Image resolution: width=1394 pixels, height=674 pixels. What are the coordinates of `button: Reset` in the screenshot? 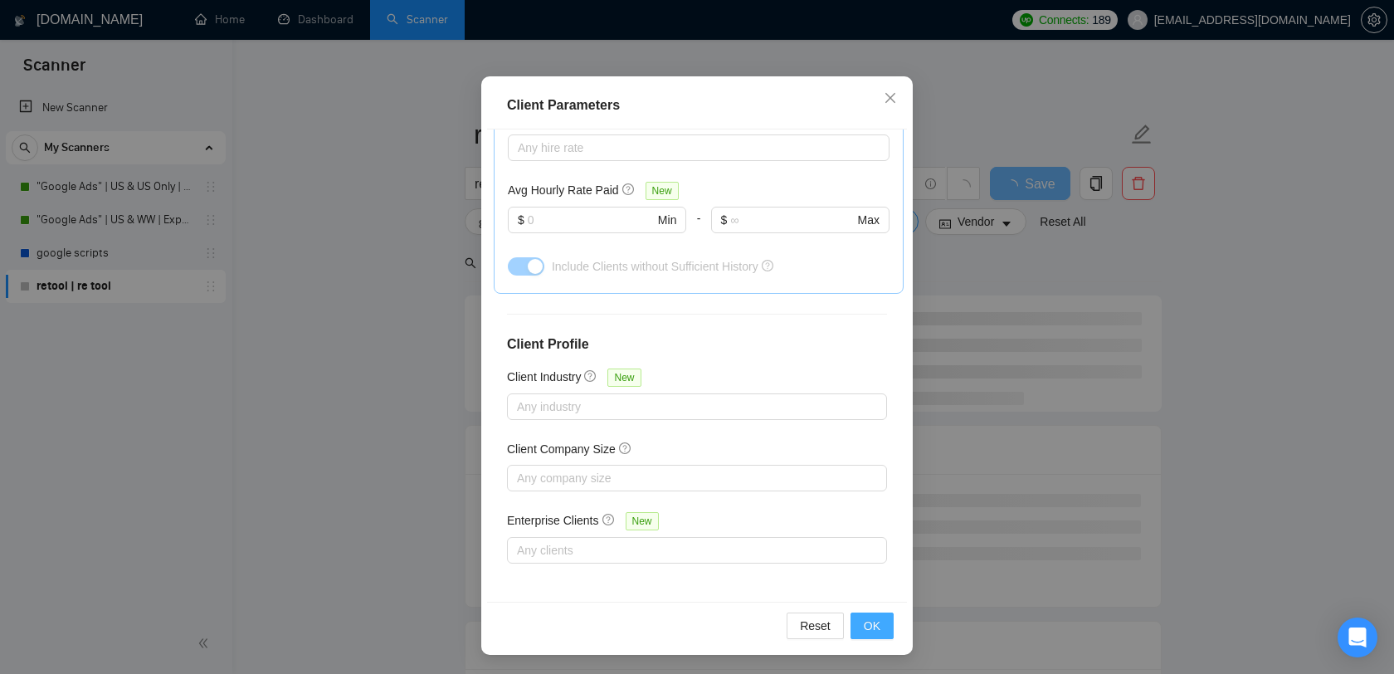 It's located at (815, 625).